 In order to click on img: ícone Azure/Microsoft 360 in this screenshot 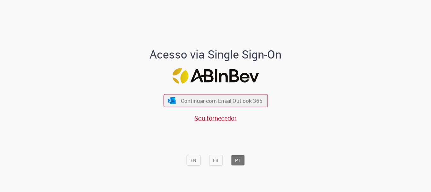, I will do `click(172, 100)`.